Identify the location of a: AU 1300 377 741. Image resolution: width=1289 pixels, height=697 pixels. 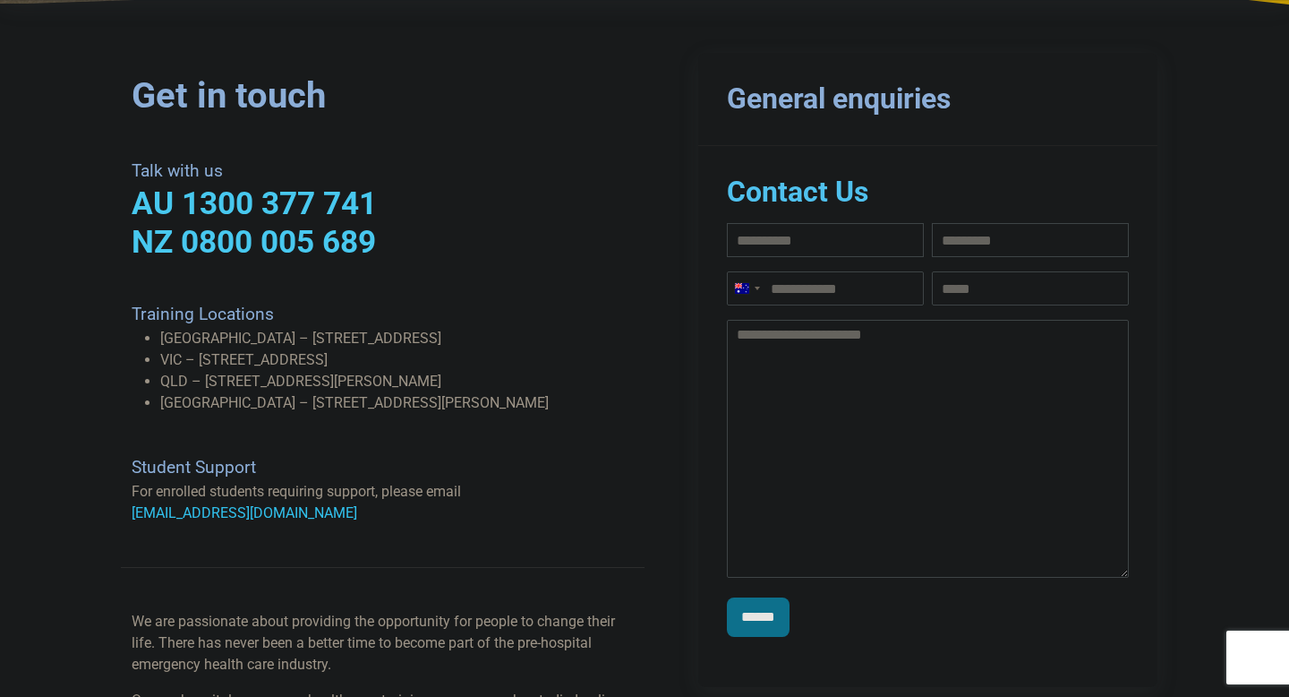
(254, 203).